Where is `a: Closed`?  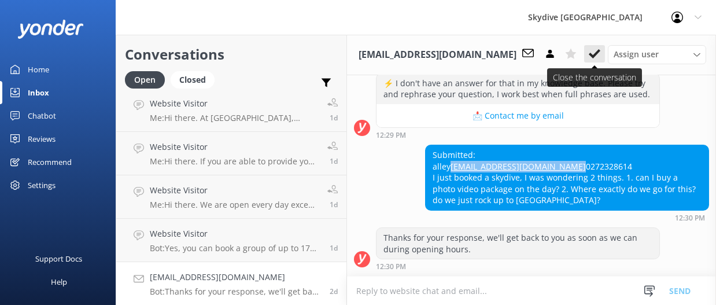
a: Closed is located at coordinates (195, 79).